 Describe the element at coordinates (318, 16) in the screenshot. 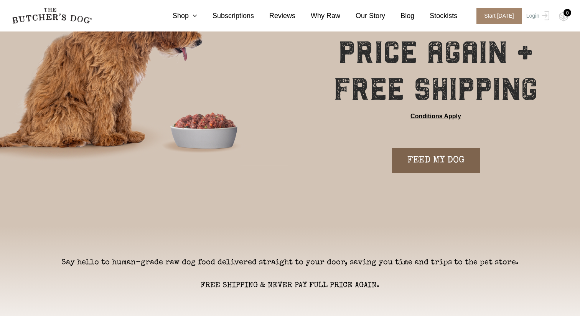

I see `a: Why Raw` at that location.